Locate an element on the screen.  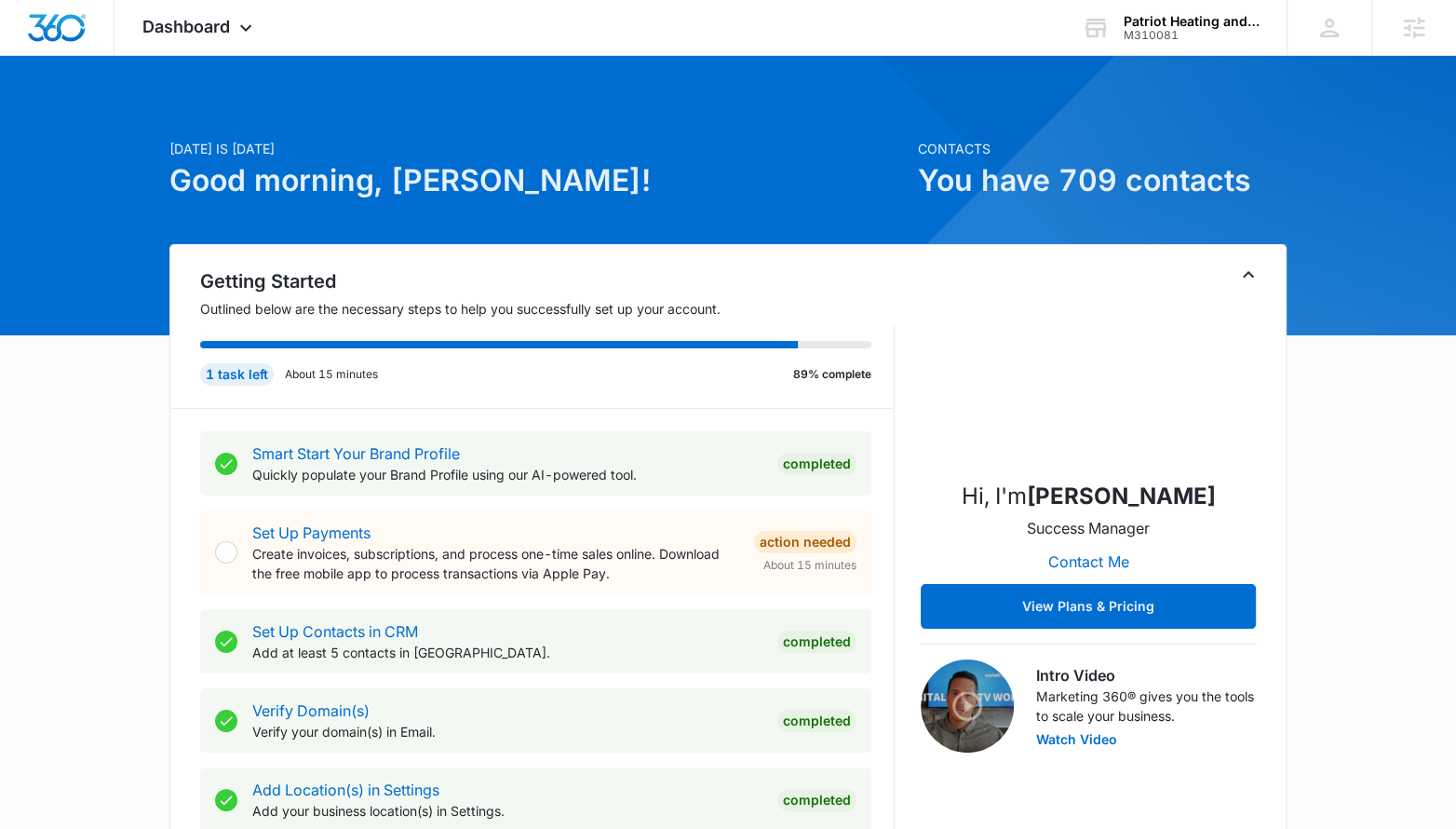
p: Marketing 360® gives you the tools to scale your business. is located at coordinates (1146, 706).